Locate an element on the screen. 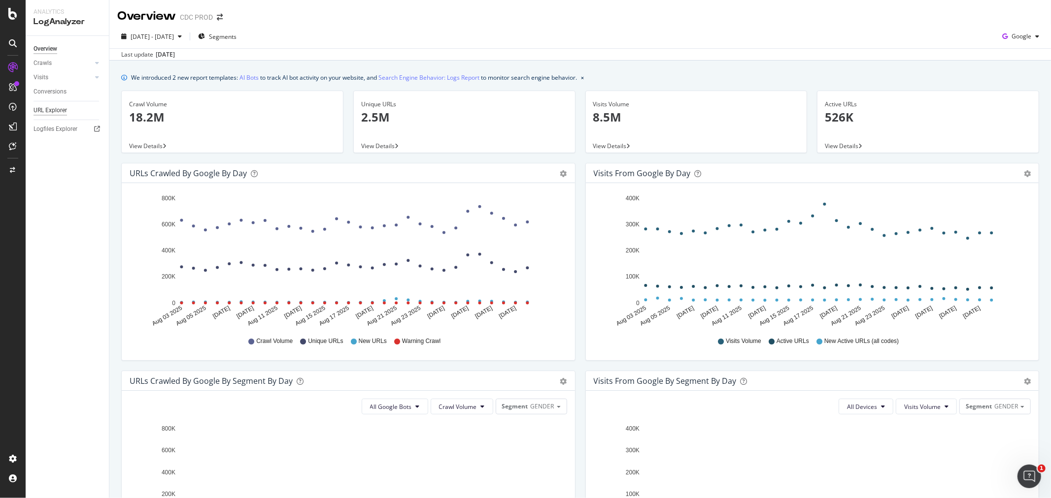 Image resolution: width=1051 pixels, height=498 pixels. span: GENDER is located at coordinates (1006, 406).